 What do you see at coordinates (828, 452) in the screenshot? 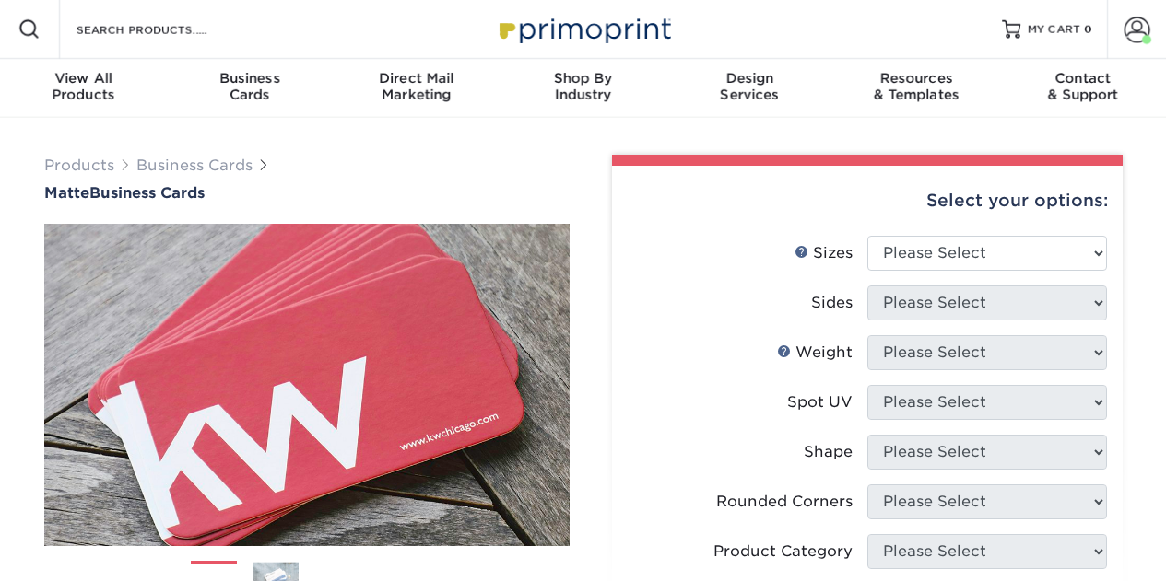
I see `div: Shape` at bounding box center [828, 452].